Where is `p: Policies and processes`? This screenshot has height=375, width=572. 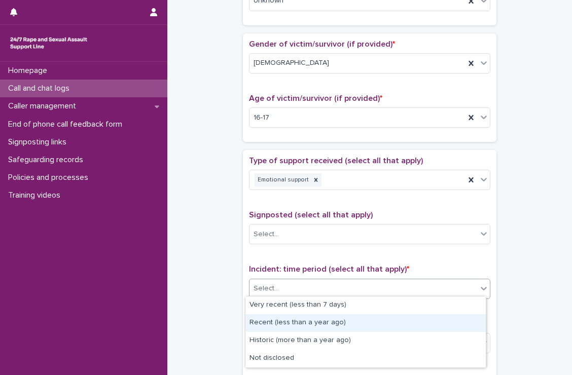 p: Policies and processes is located at coordinates (50, 177).